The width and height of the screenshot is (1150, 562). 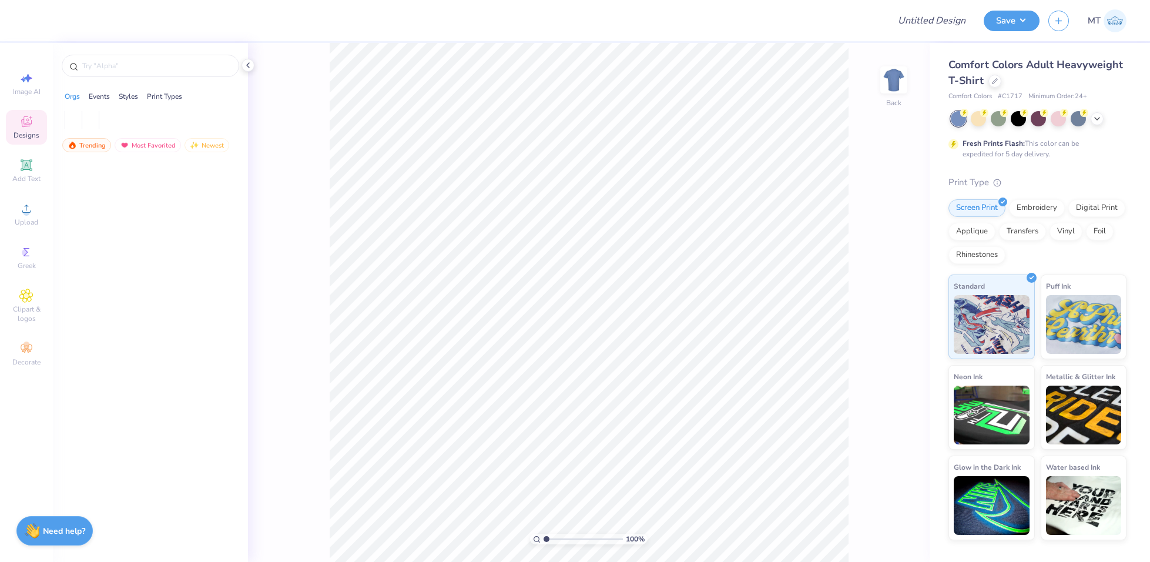 What do you see at coordinates (977, 255) in the screenshot?
I see `div: Rhinestones` at bounding box center [977, 255].